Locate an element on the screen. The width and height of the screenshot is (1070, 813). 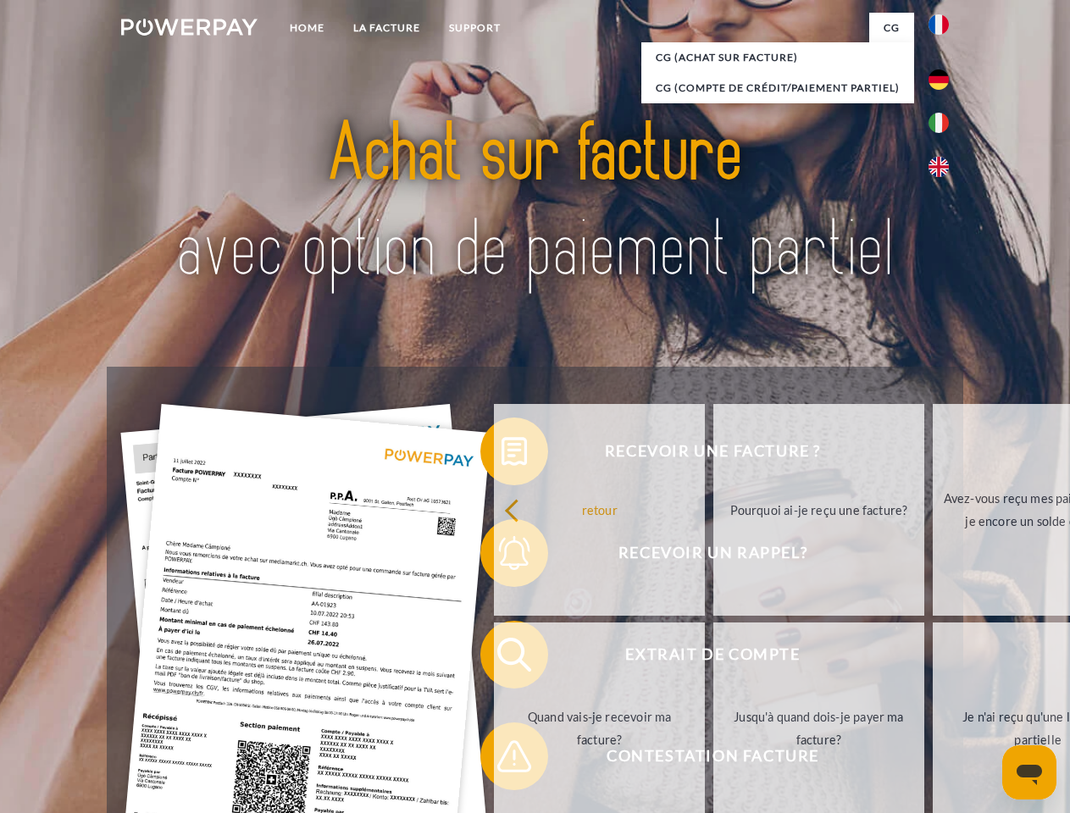
img: logo-powerpay-white.svg is located at coordinates (189, 27).